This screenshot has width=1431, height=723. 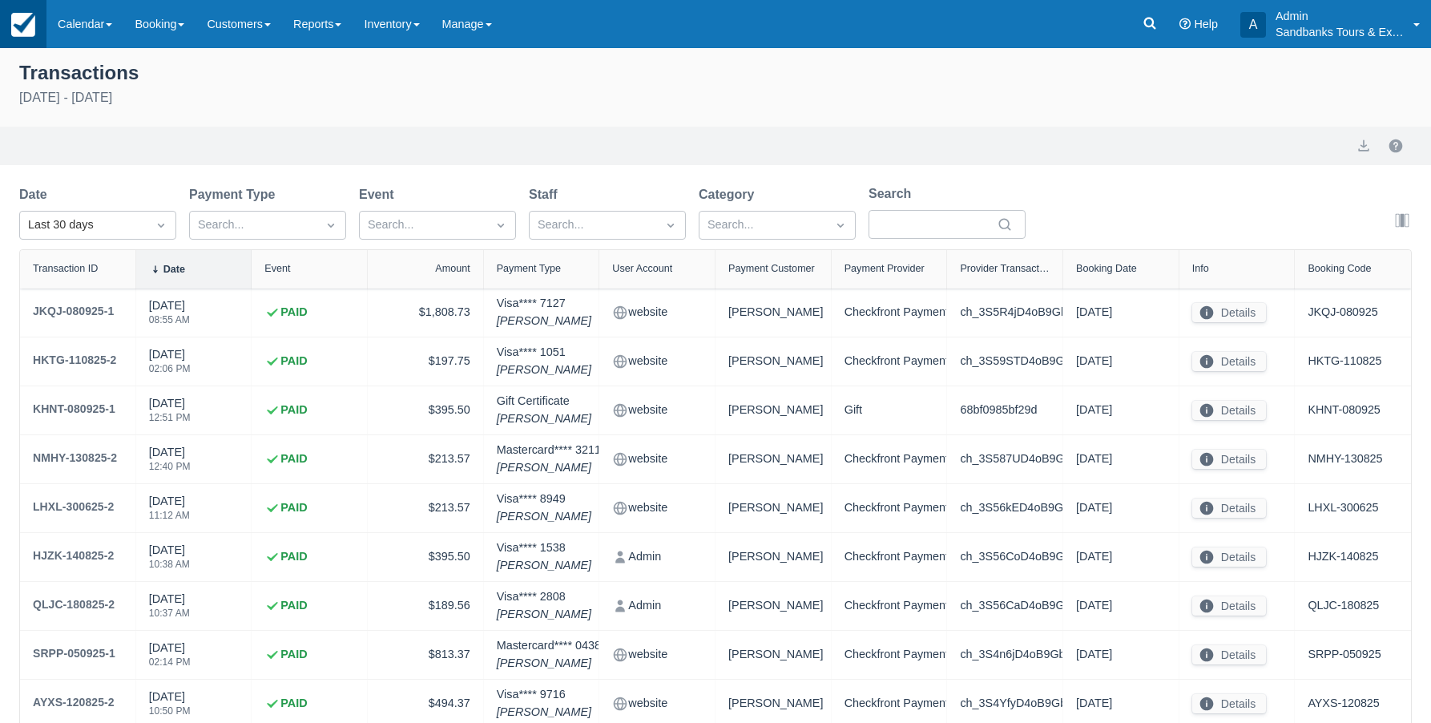 I want to click on div: $395.50, so click(x=425, y=557).